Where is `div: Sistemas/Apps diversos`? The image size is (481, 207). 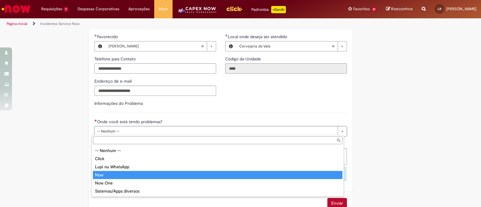
div: Sistemas/Apps diversos is located at coordinates (218, 191).